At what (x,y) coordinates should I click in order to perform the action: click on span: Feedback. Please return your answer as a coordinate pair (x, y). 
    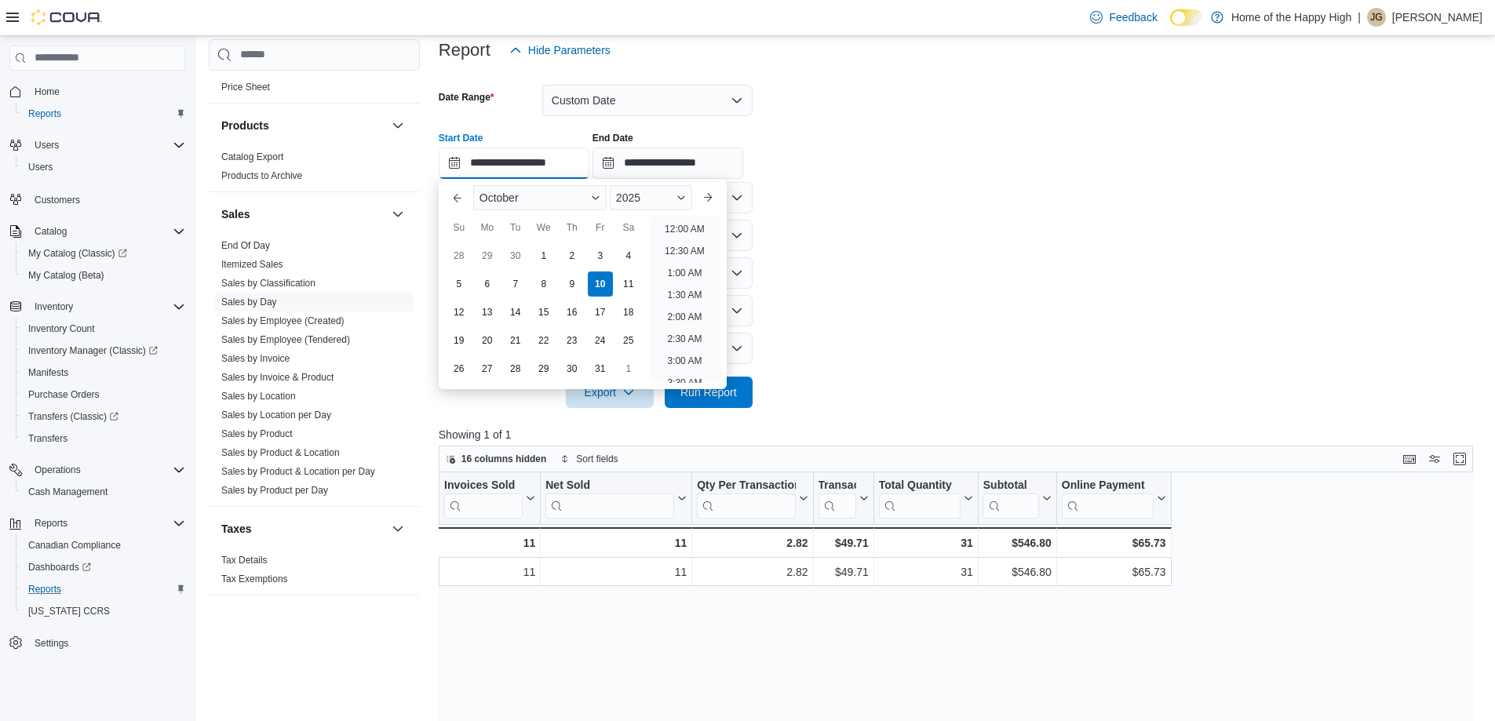
    Looking at the image, I should click on (1132, 17).